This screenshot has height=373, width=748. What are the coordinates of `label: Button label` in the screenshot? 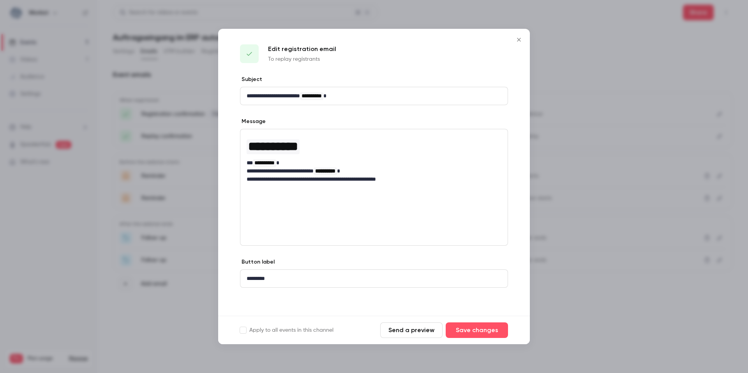 It's located at (257, 262).